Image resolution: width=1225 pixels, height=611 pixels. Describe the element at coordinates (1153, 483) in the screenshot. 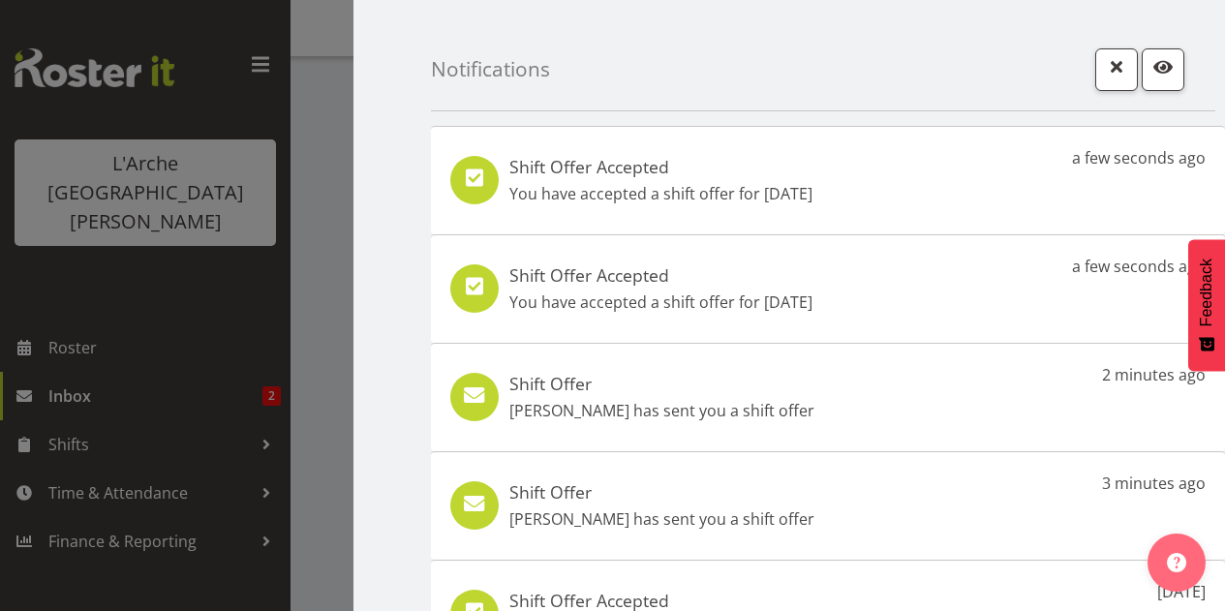

I see `p: 3 minutes ago` at that location.